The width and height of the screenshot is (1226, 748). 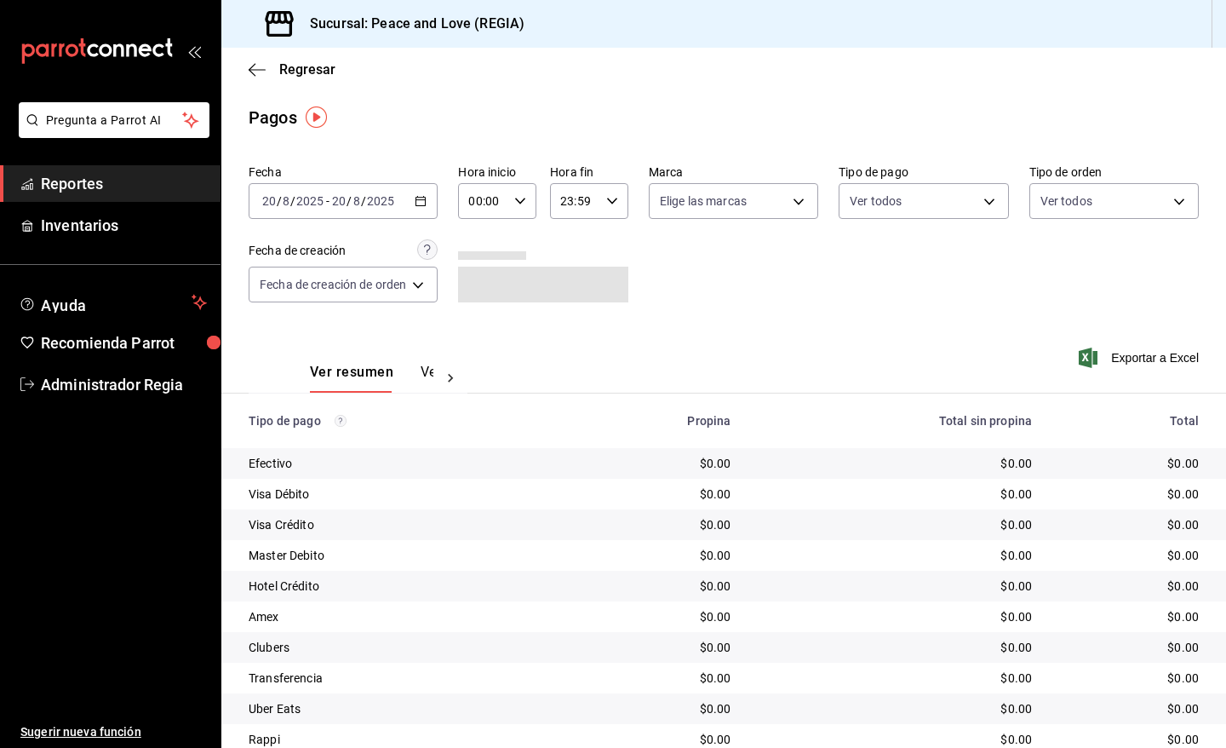 I want to click on span: Regresar, so click(x=307, y=69).